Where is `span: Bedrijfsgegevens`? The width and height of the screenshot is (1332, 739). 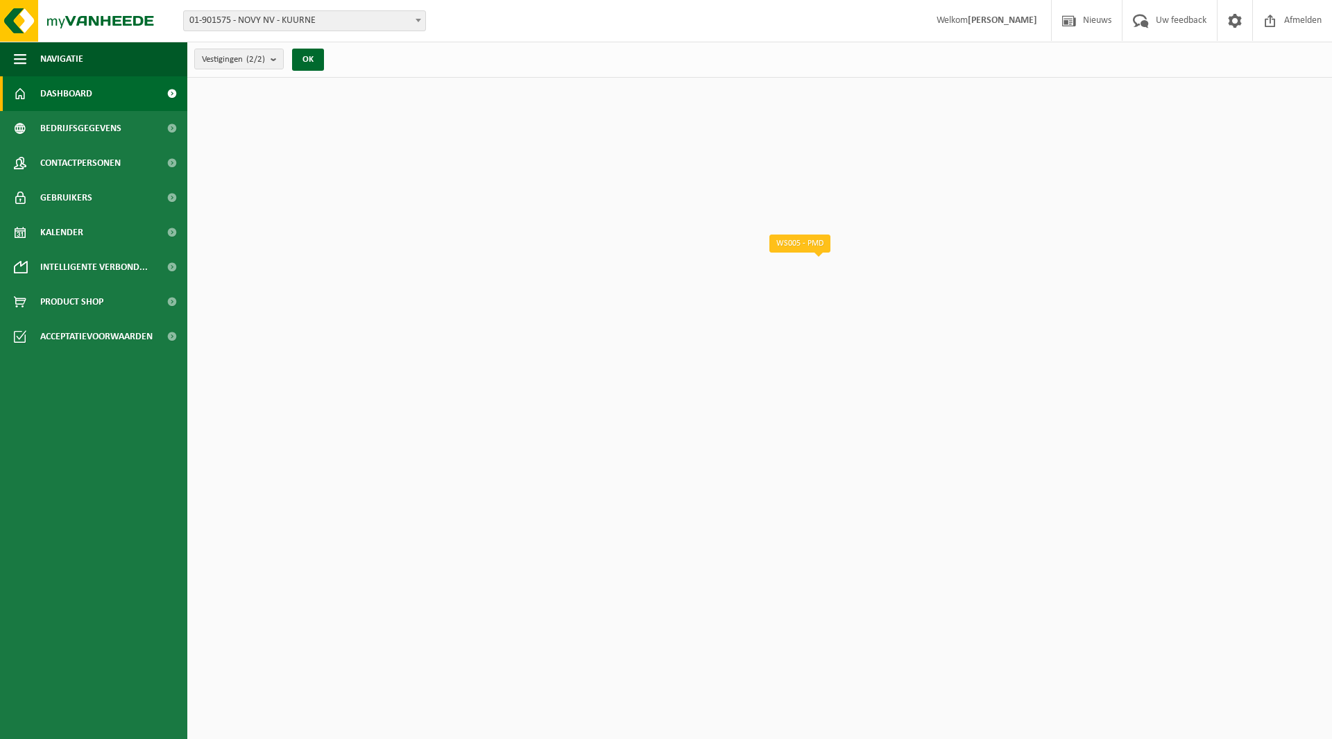 span: Bedrijfsgegevens is located at coordinates (80, 128).